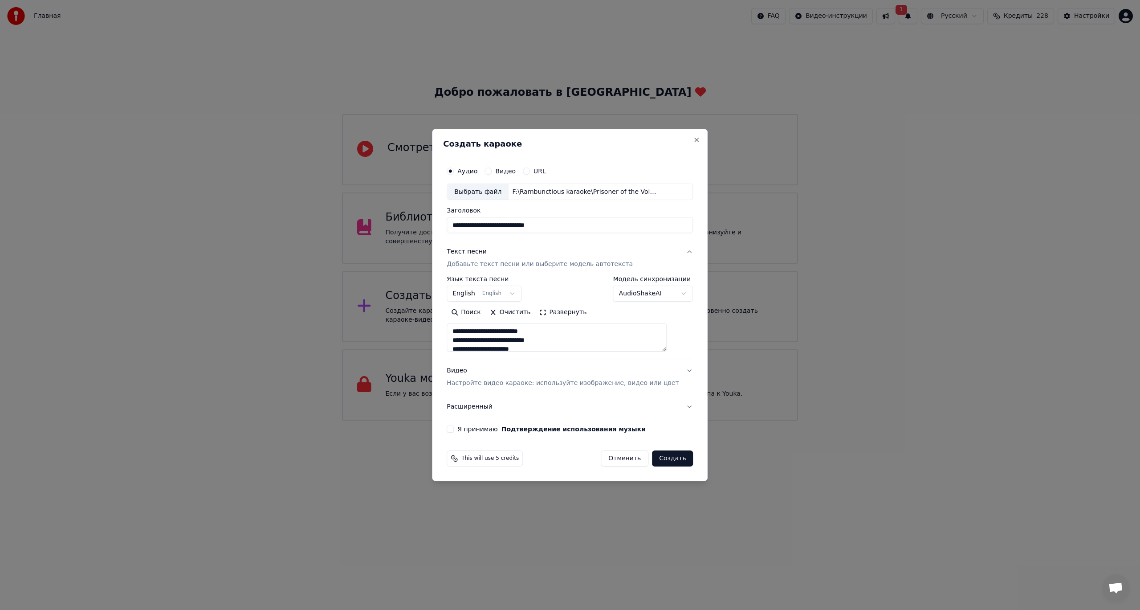 Image resolution: width=1140 pixels, height=610 pixels. I want to click on button: Я принимаю, so click(574, 429).